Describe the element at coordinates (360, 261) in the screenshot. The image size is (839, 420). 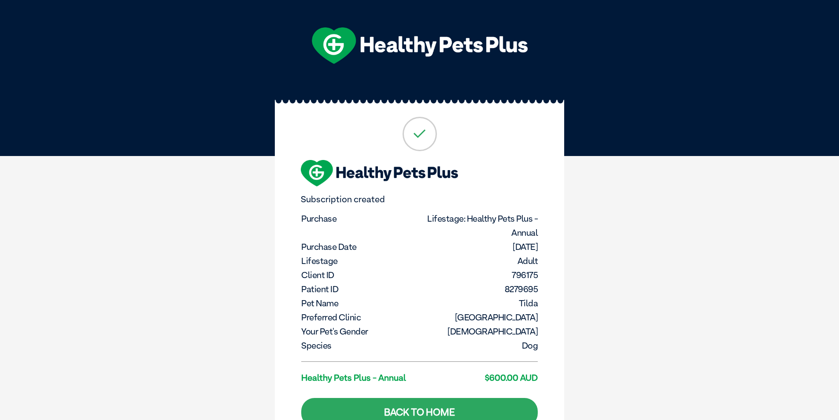
I see `dt: Lifestage` at that location.